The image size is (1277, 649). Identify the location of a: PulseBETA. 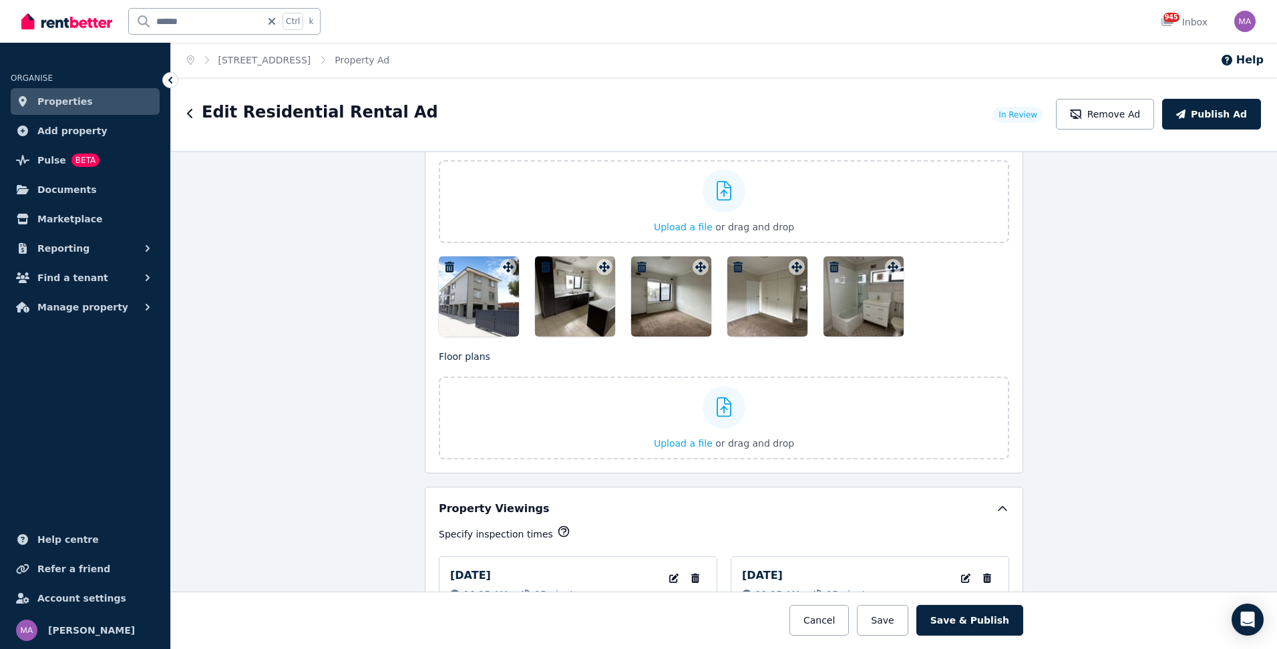
(85, 160).